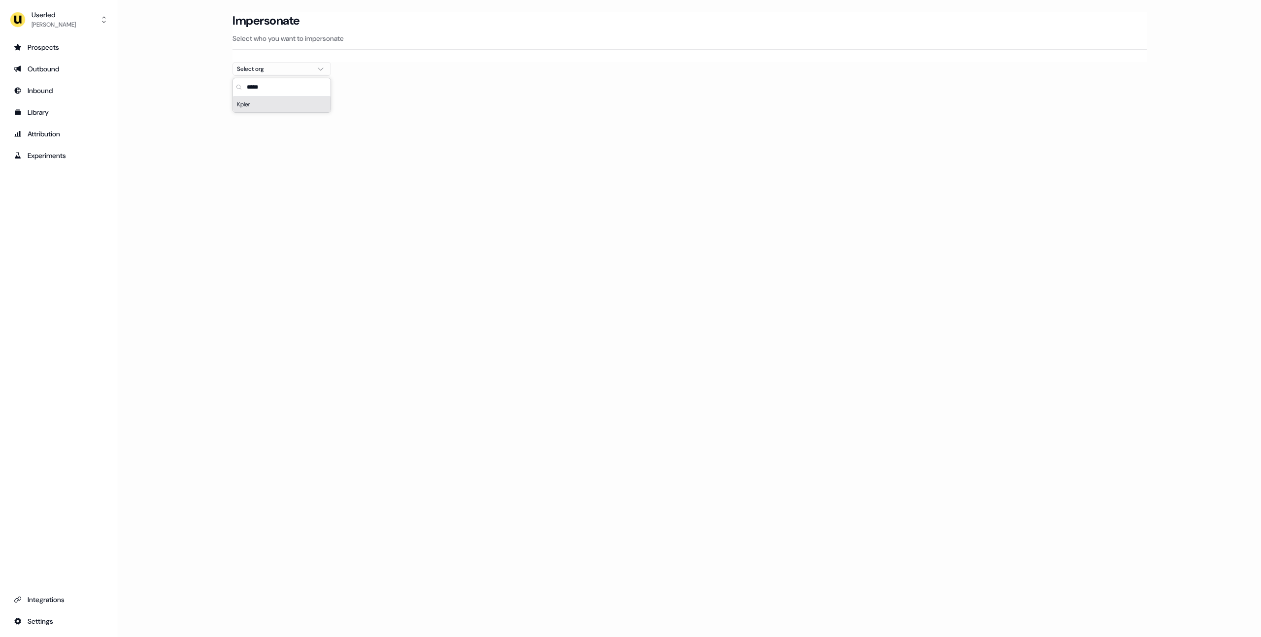 The image size is (1261, 637). What do you see at coordinates (274, 69) in the screenshot?
I see `div: Select org` at bounding box center [274, 69].